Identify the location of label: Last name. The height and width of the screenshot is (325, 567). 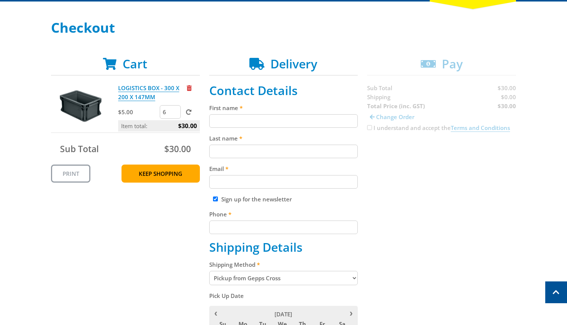
(284, 138).